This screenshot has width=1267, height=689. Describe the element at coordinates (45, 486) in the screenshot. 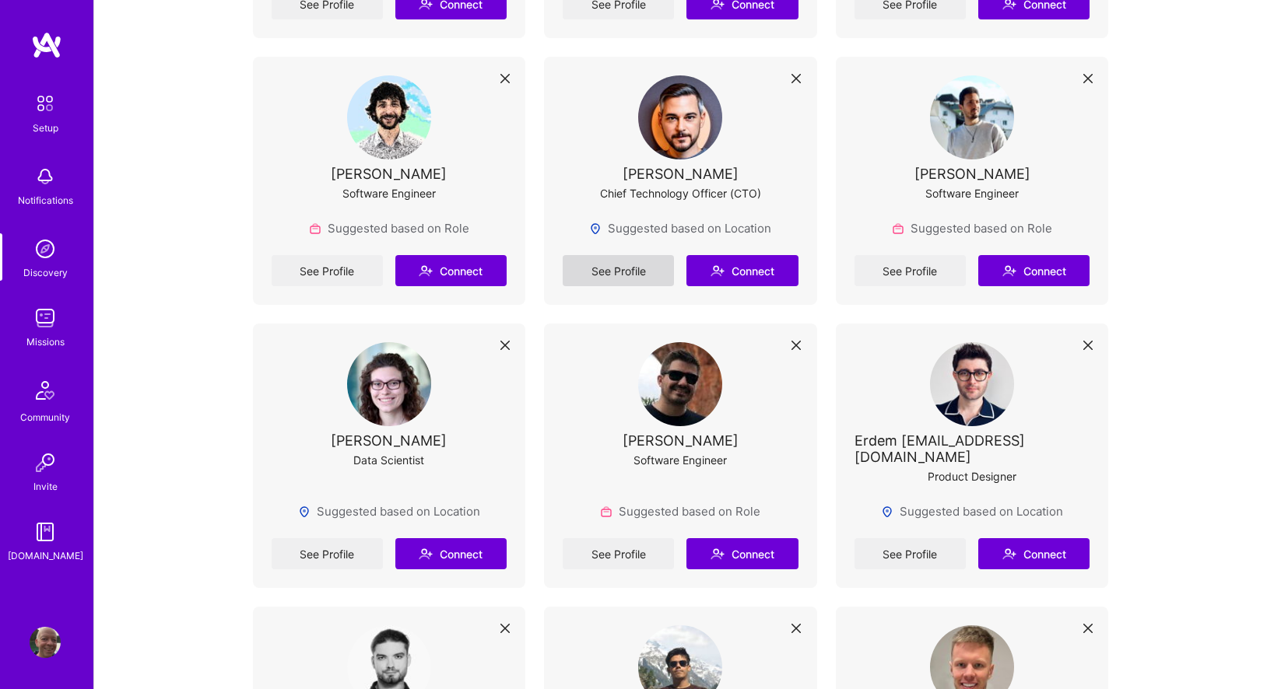

I see `div: Invite` at that location.